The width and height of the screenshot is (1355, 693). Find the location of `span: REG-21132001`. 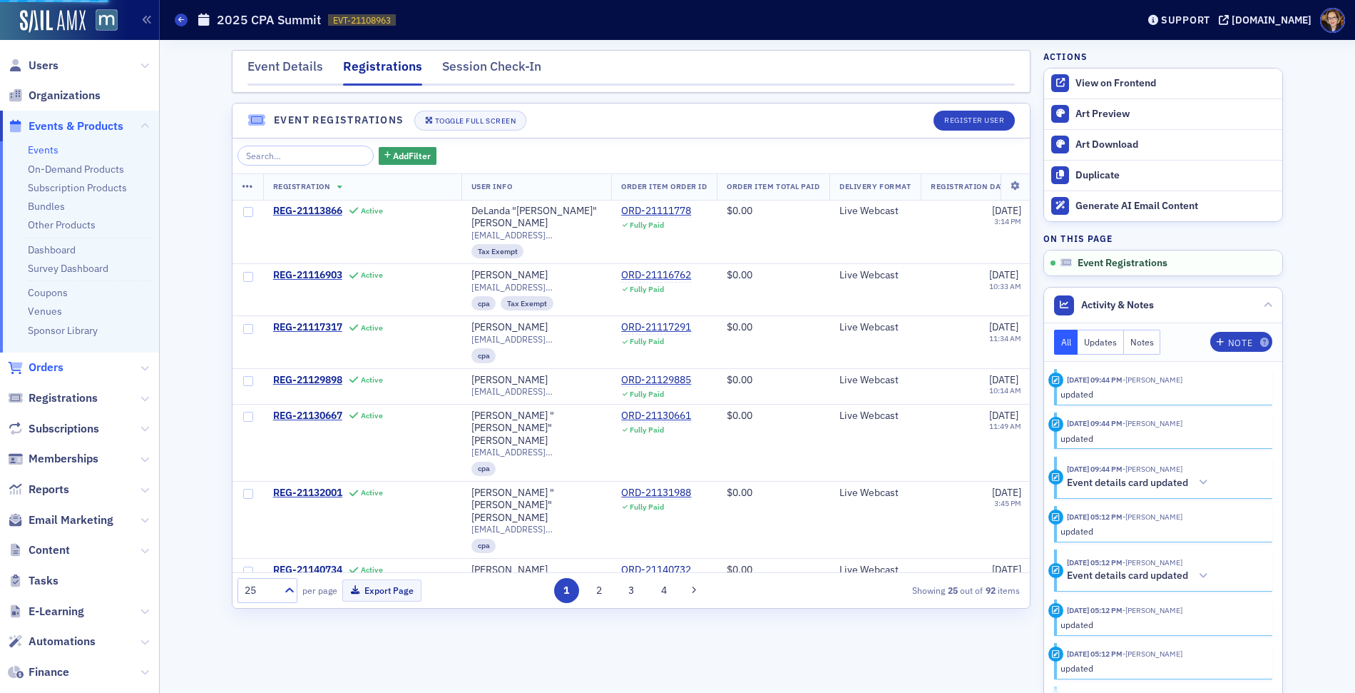

span: REG-21132001 is located at coordinates (307, 493).